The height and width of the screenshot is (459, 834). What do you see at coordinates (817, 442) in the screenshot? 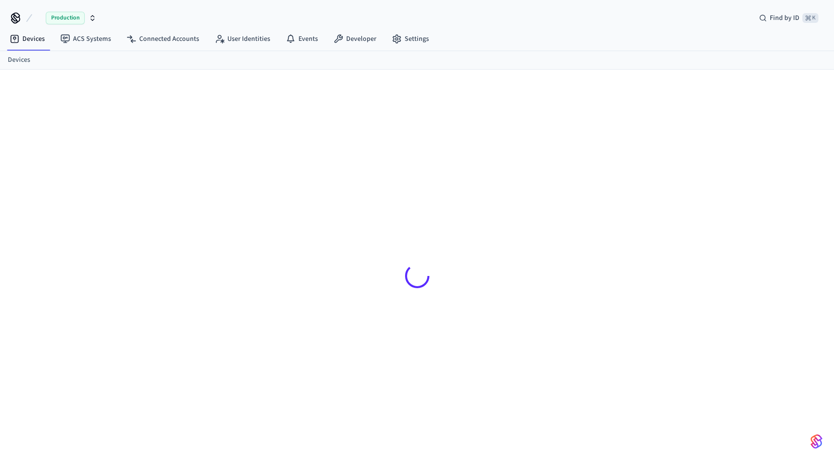
I see `img: SeamLogoGradient.69752ec5.svg` at bounding box center [817, 442].